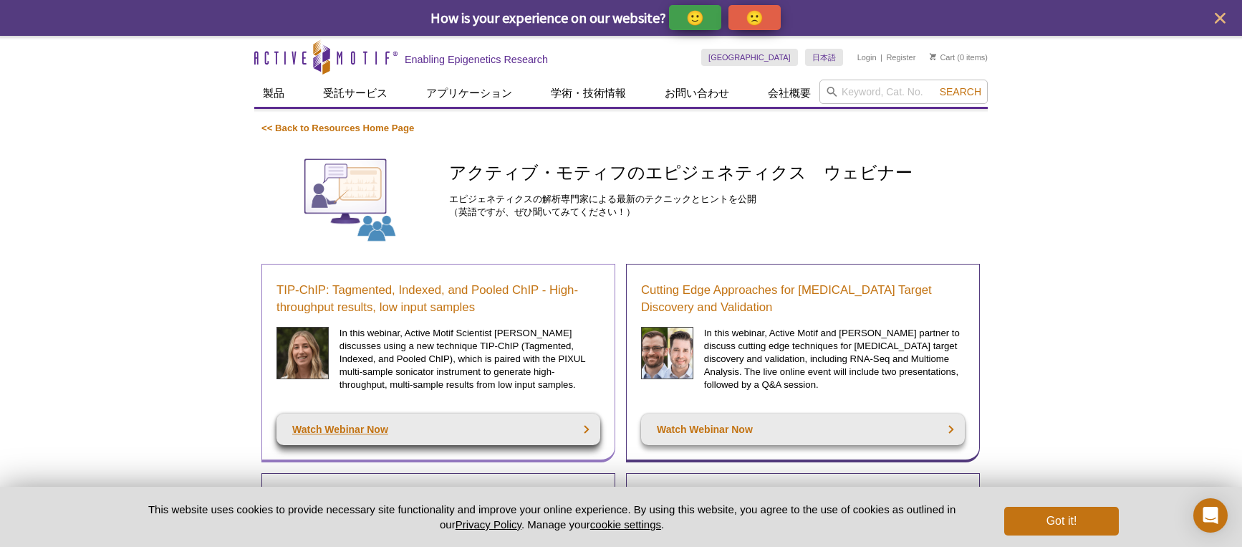 This screenshot has height=547, width=1242. What do you see at coordinates (355, 93) in the screenshot?
I see `a: 受託サービス` at bounding box center [355, 93].